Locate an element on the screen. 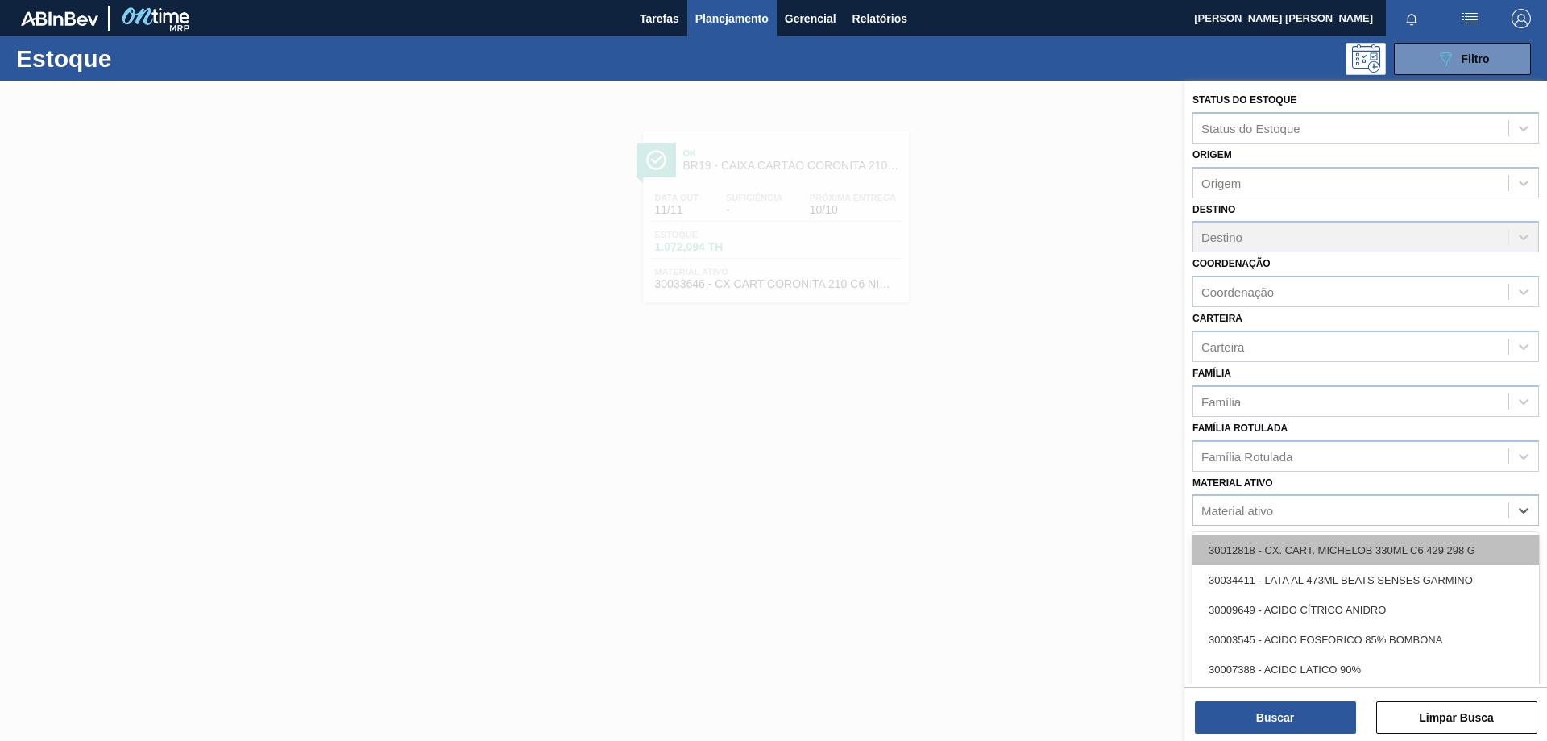  img: Logout is located at coordinates (1522, 19).